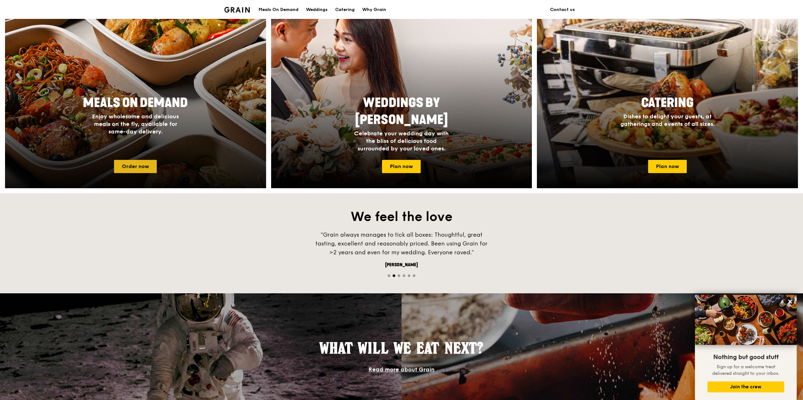 This screenshot has width=803, height=400. I want to click on div: Catering, so click(345, 10).